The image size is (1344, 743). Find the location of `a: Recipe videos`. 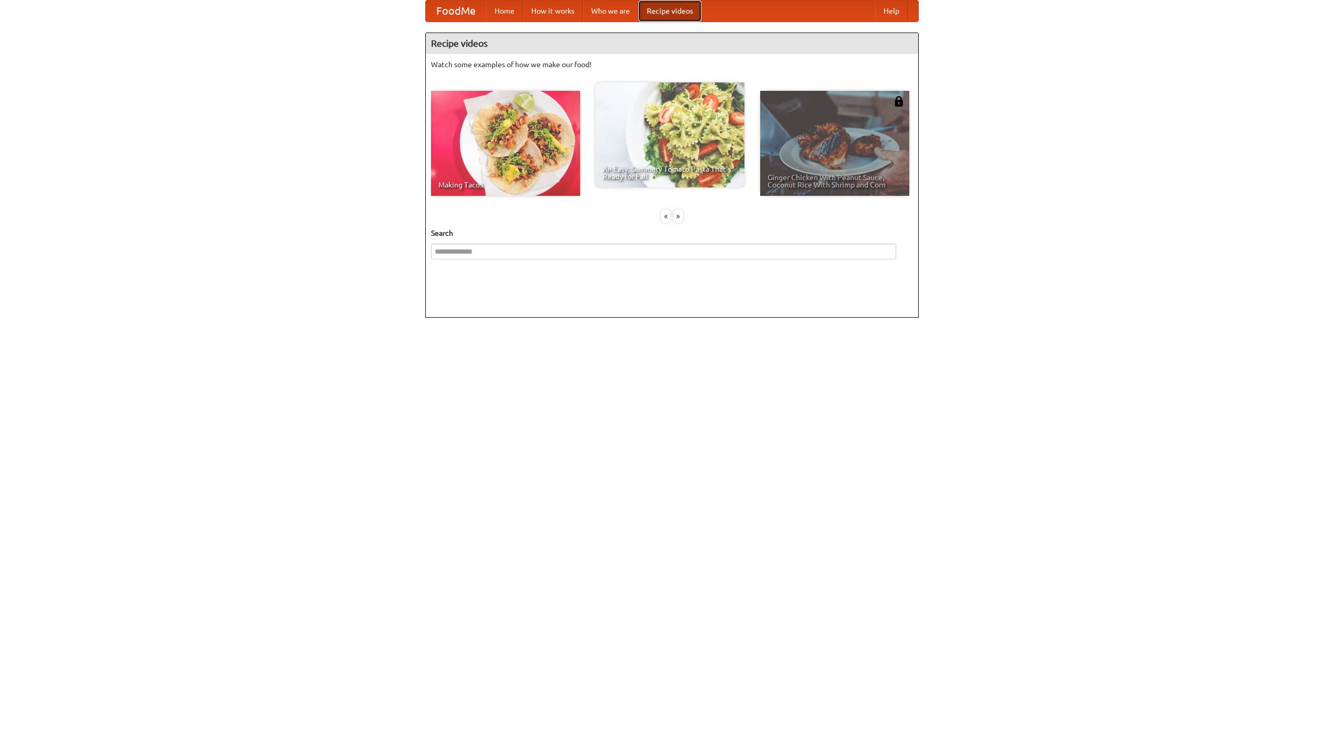

a: Recipe videos is located at coordinates (670, 11).